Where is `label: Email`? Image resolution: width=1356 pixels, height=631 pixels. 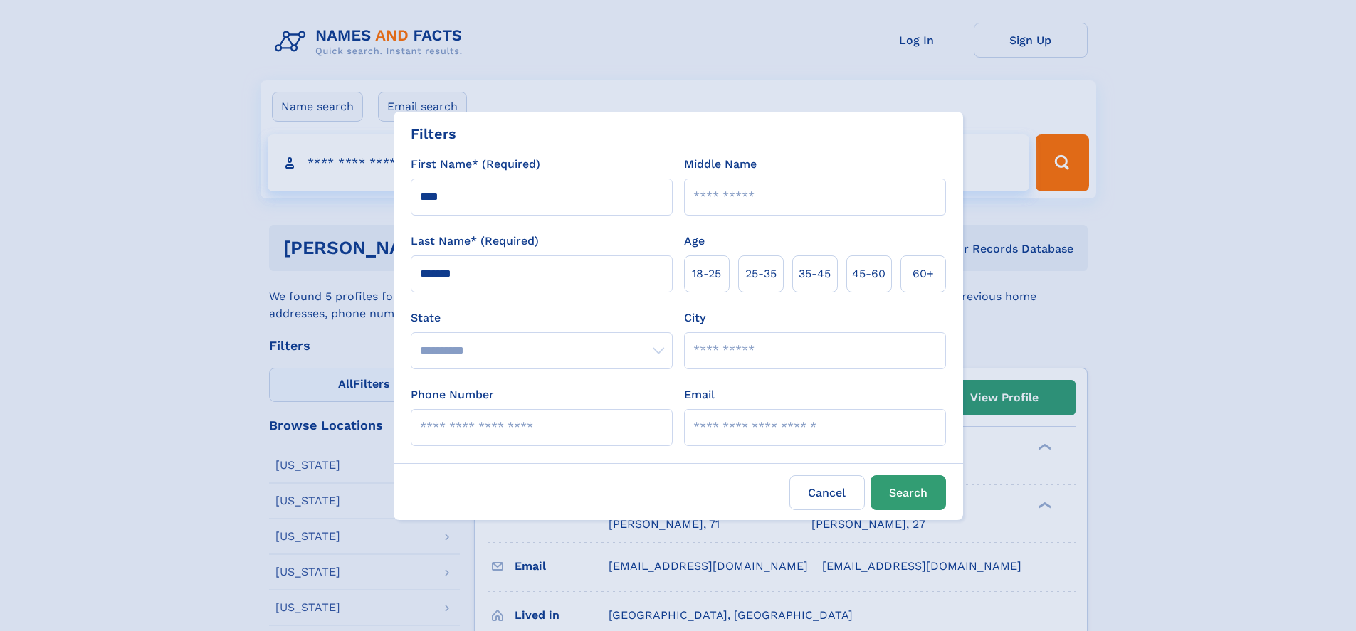 label: Email is located at coordinates (699, 395).